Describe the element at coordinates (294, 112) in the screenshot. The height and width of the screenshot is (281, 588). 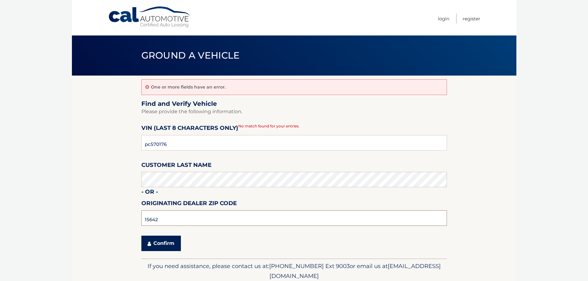
I see `p: Please provide the following information.` at that location.